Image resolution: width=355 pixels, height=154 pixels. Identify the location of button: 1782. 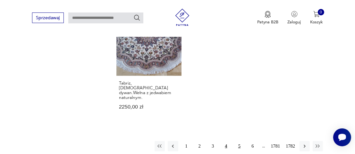
(291, 147).